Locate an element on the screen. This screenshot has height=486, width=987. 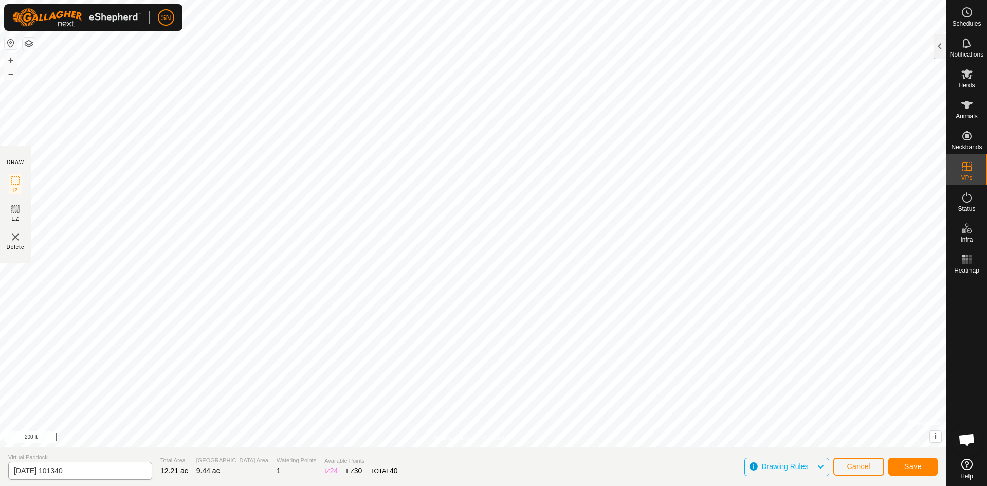
span: EZ is located at coordinates (15, 219).